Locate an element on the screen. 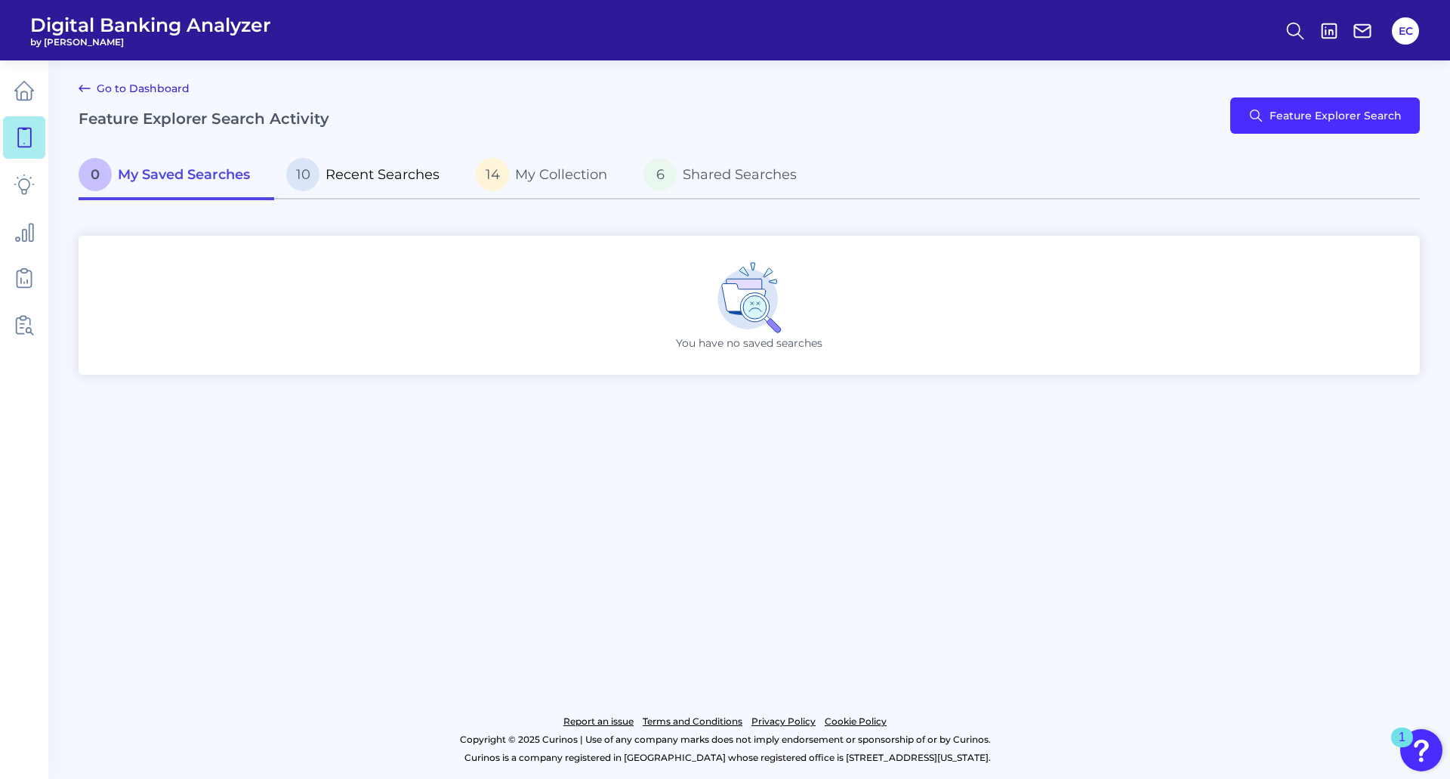  span: 10 is located at coordinates (303, 174).